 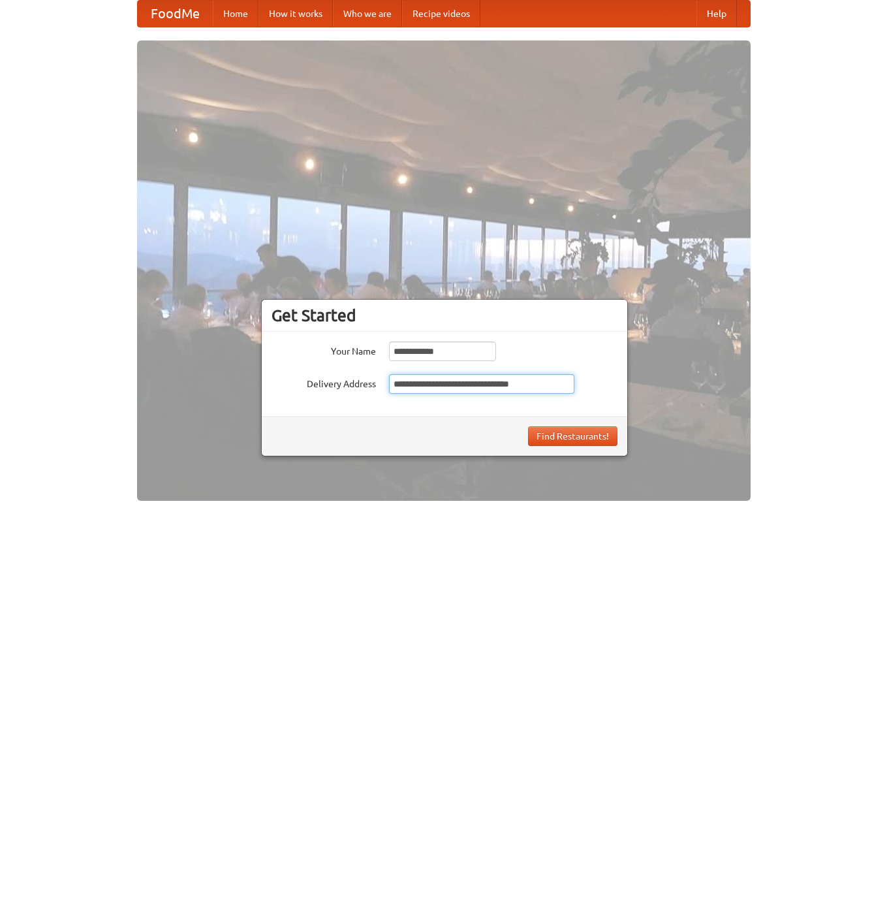 I want to click on a: FoodMe, so click(x=175, y=14).